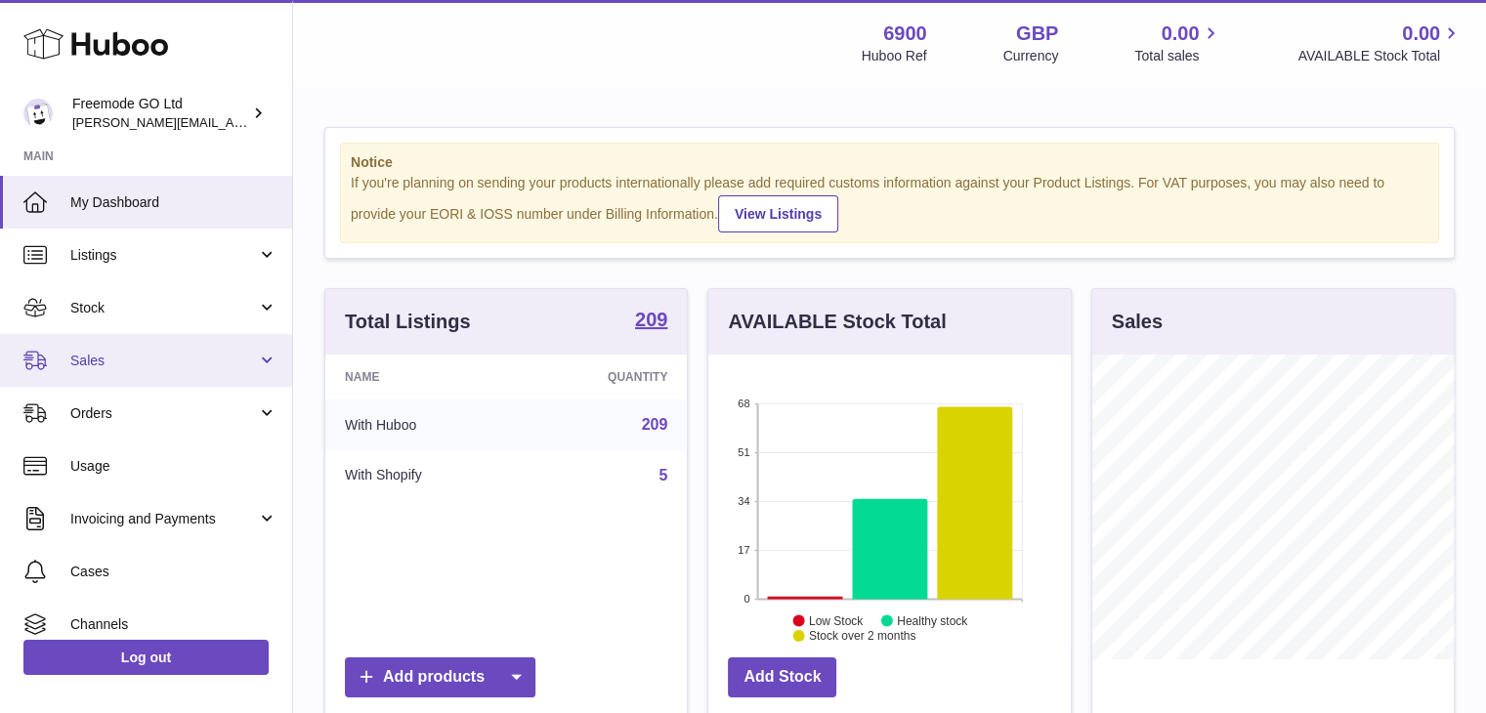 The height and width of the screenshot is (713, 1486). I want to click on text: 17, so click(745, 550).